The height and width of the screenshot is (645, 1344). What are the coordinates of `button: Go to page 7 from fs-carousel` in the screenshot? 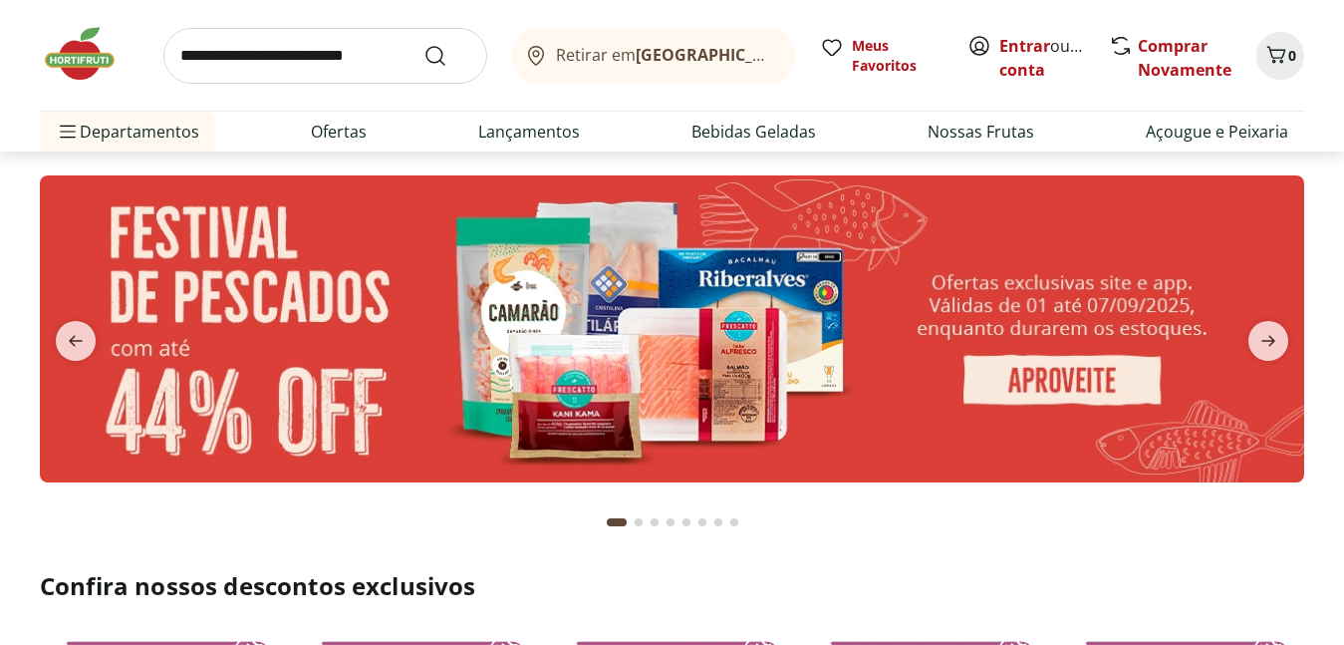 It's located at (719, 522).